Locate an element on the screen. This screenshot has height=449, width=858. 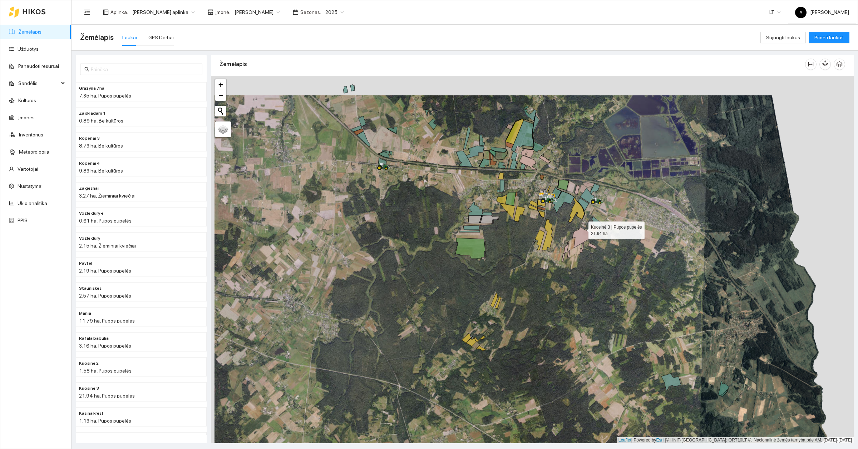
span: 1.13 ha, Pupos pupelės is located at coordinates (105, 421).